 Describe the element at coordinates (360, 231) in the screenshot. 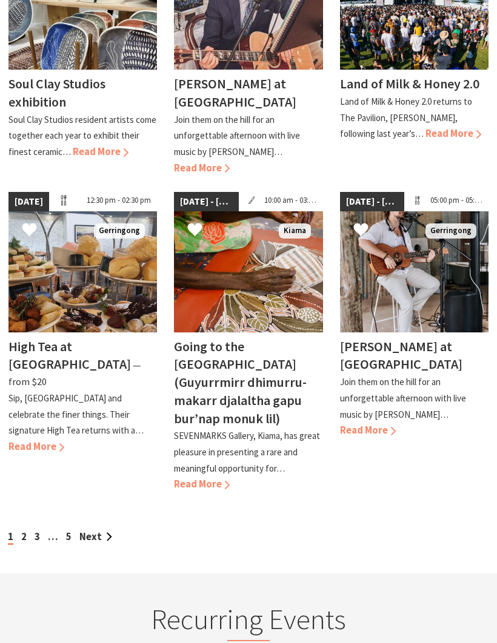

I see `button: Click to Favourite Tayvin Martins at Crooked River Estate` at that location.